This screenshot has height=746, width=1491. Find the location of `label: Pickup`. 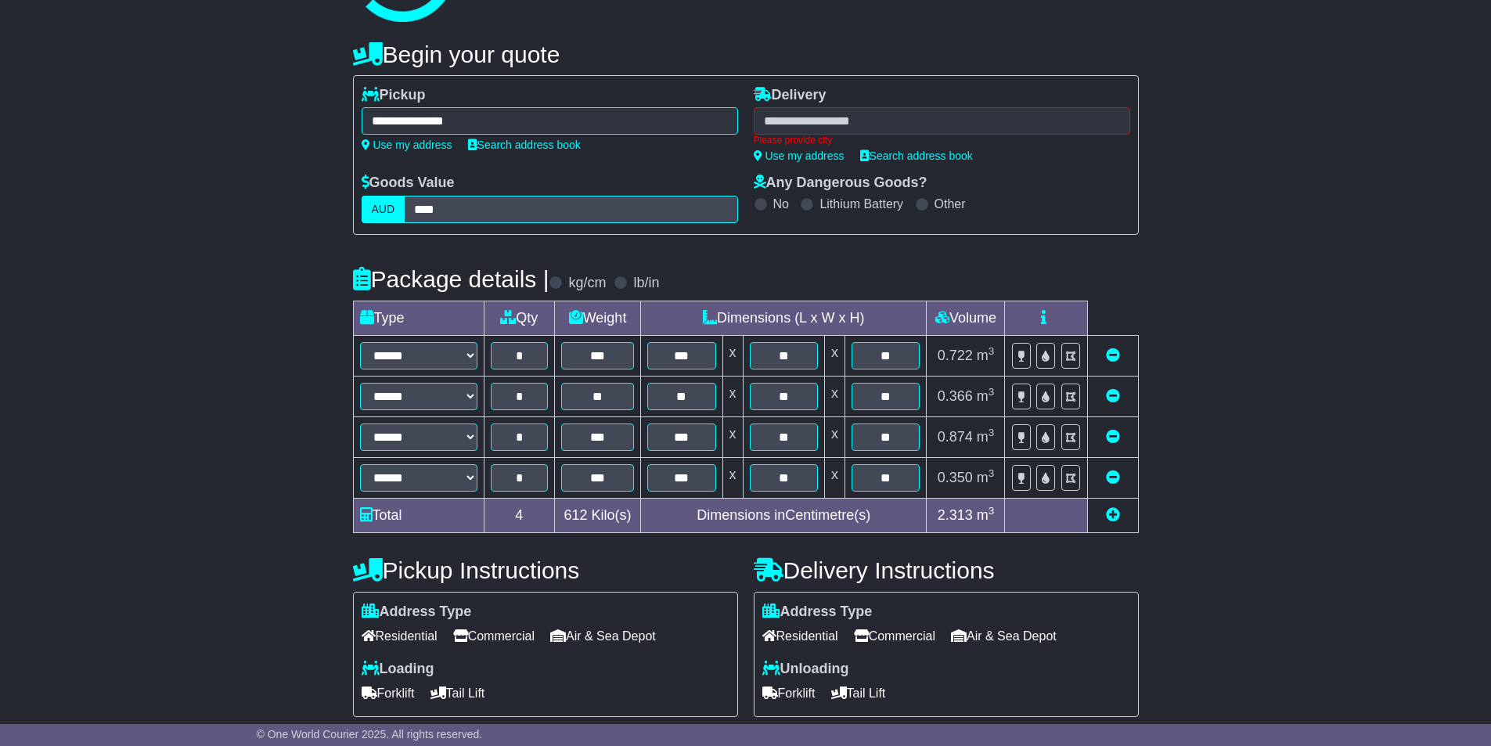

label: Pickup is located at coordinates (394, 95).